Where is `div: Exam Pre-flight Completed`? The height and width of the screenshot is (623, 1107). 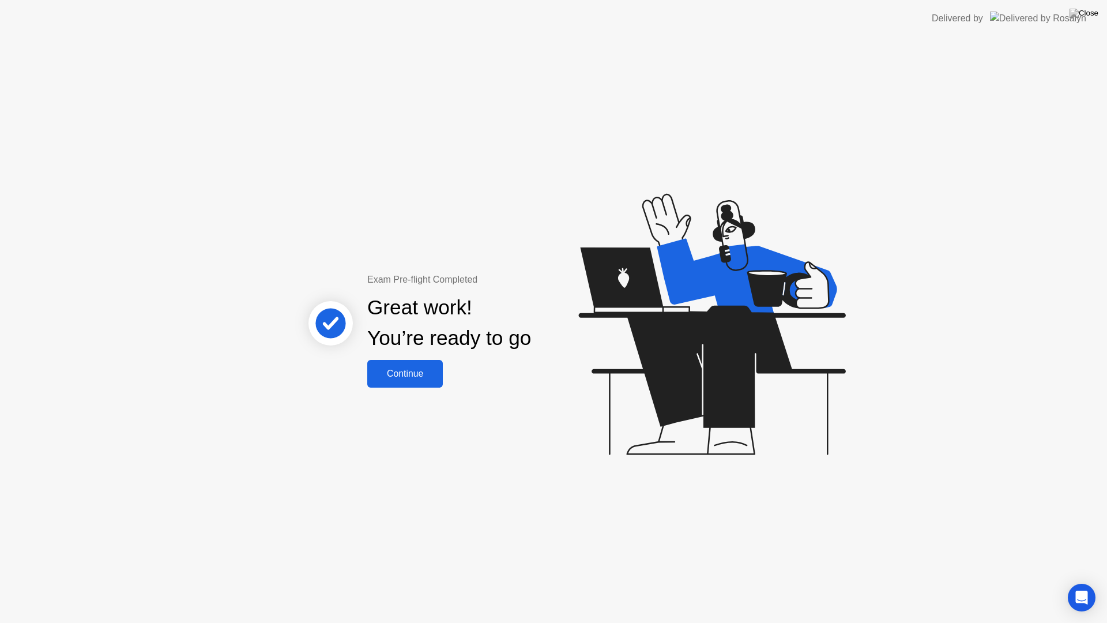
div: Exam Pre-flight Completed is located at coordinates (486, 280).